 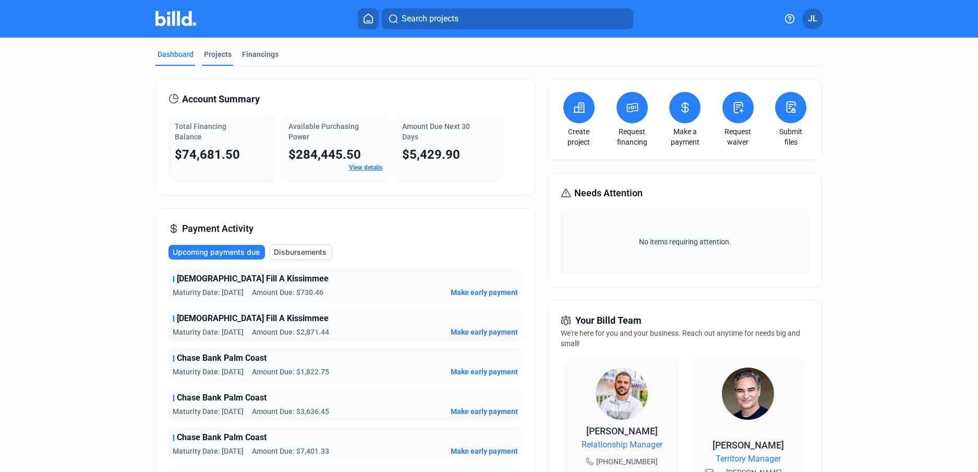 What do you see at coordinates (685, 137) in the screenshot?
I see `a: Make a payment` at bounding box center [685, 137].